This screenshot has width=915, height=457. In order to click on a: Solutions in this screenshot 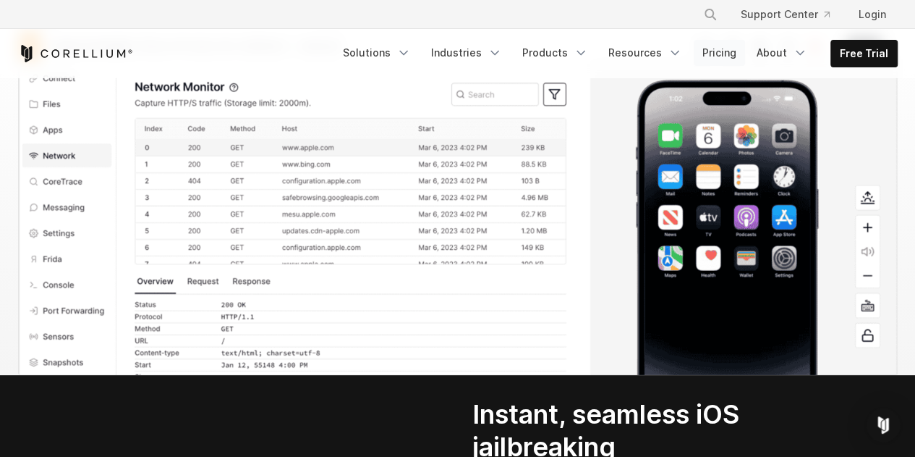, I will do `click(377, 53)`.